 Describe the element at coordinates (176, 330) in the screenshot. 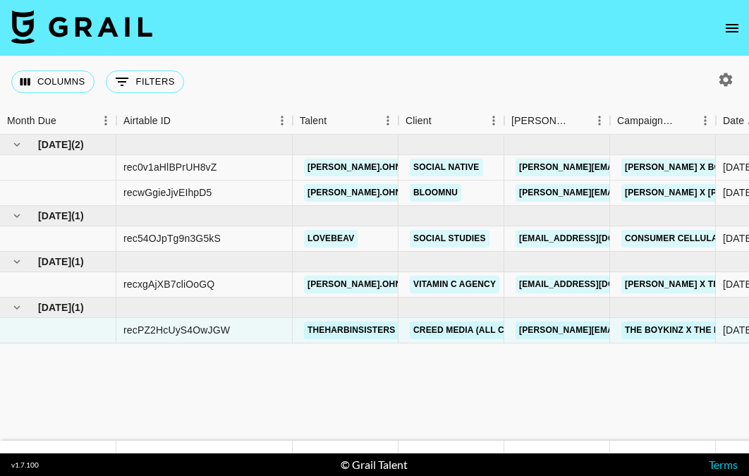

I see `div: recPZ2HcUyS4OwJGW` at that location.